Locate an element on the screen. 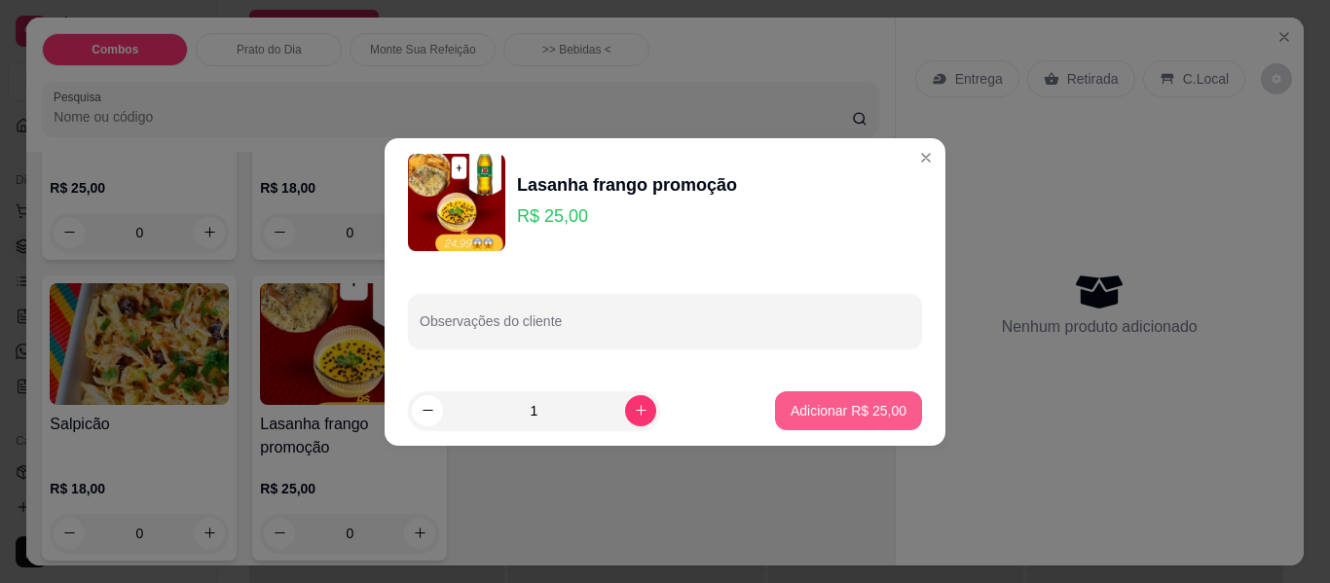 This screenshot has width=1330, height=583. p: Adicionar R$ 25,00 is located at coordinates (848, 411).